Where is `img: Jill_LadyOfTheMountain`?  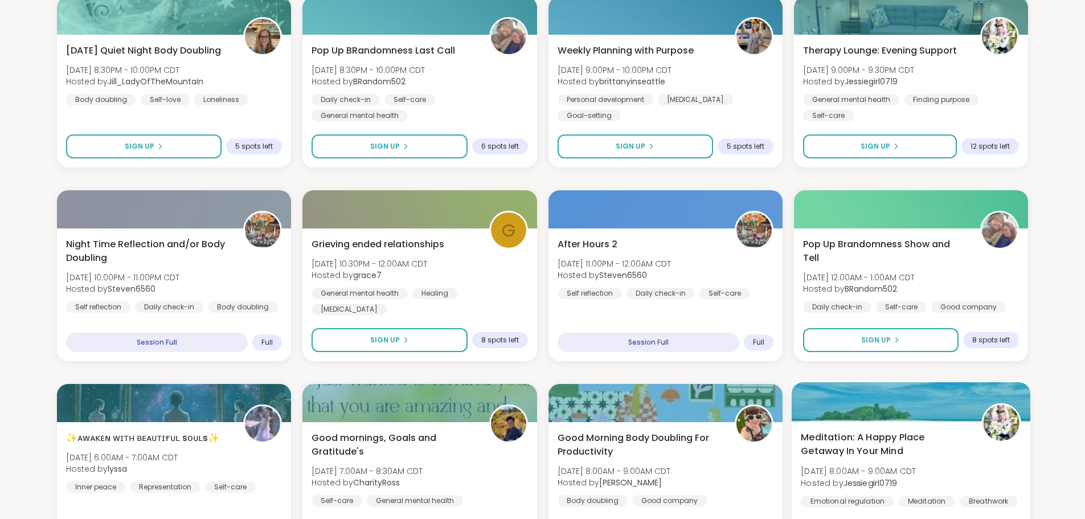
img: Jill_LadyOfTheMountain is located at coordinates (262, 36).